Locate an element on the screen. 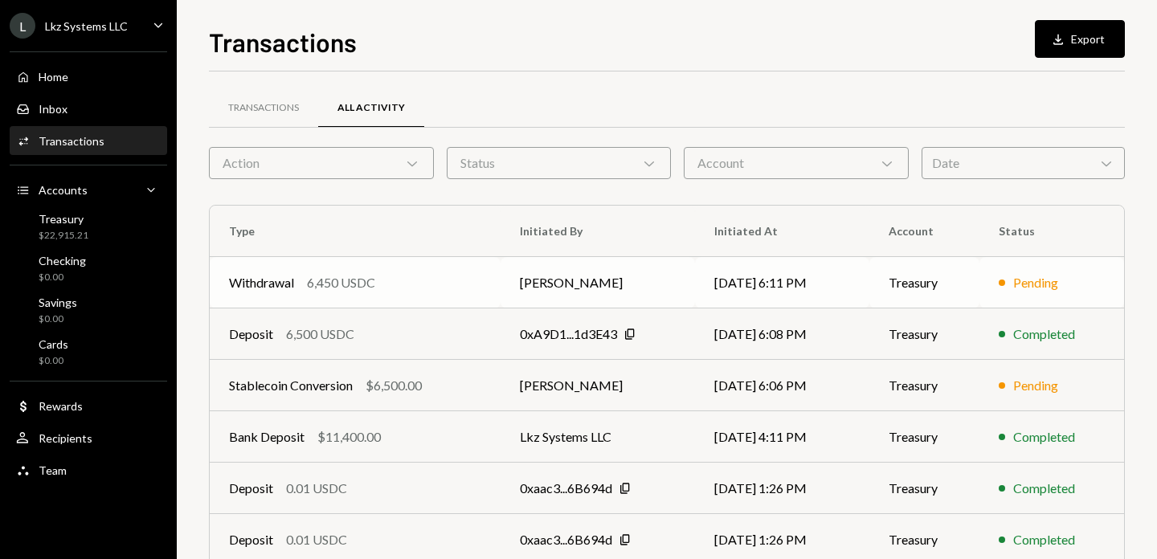  a: All Activity is located at coordinates (371, 108).